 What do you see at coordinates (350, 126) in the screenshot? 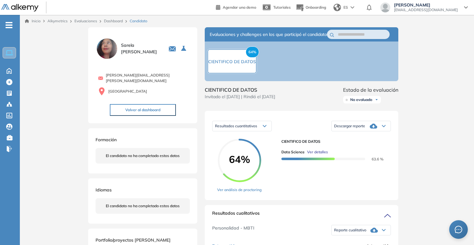
I see `span: Descargar reporte` at bounding box center [350, 126].